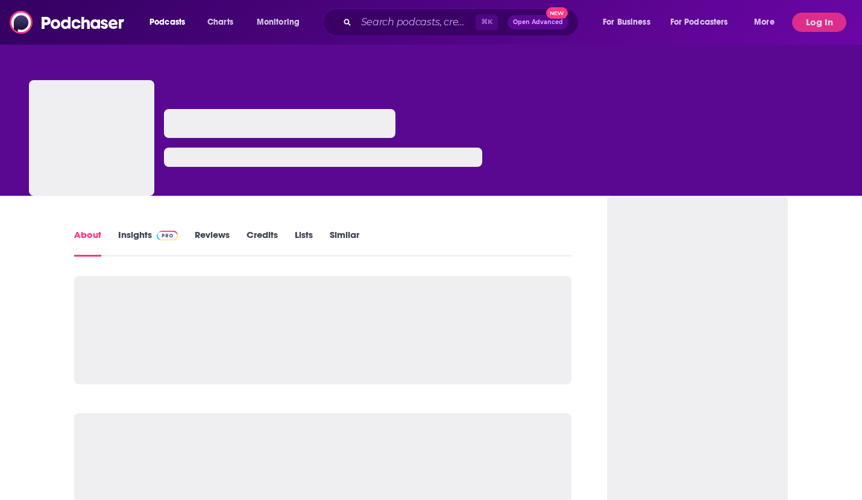 This screenshot has width=862, height=500. I want to click on button: Open AdvancedNew, so click(537, 22).